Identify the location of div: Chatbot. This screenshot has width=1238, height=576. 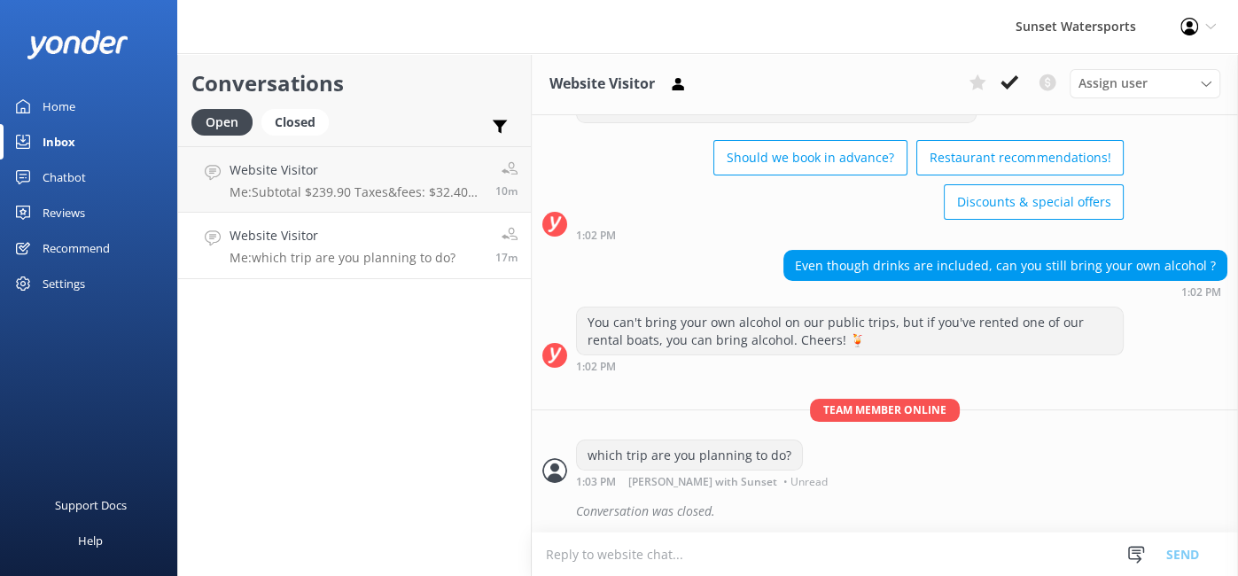
(64, 177).